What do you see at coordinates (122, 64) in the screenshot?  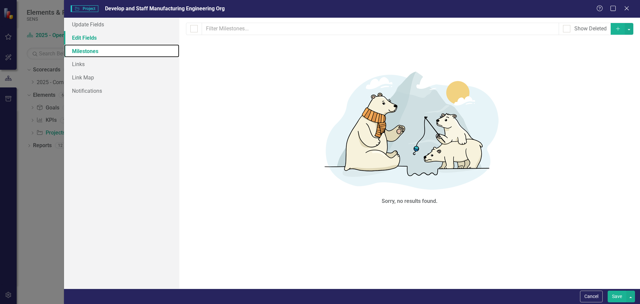 I see `a: Links` at bounding box center [122, 64].